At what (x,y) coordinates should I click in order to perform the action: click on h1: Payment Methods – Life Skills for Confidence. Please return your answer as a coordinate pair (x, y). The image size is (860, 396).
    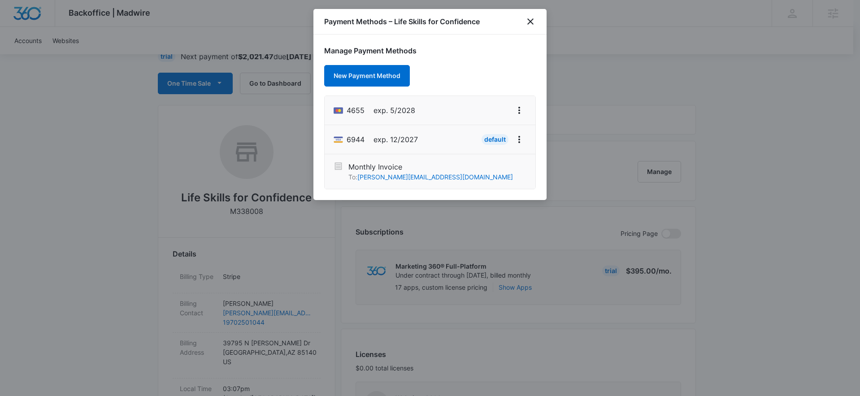
    Looking at the image, I should click on (402, 22).